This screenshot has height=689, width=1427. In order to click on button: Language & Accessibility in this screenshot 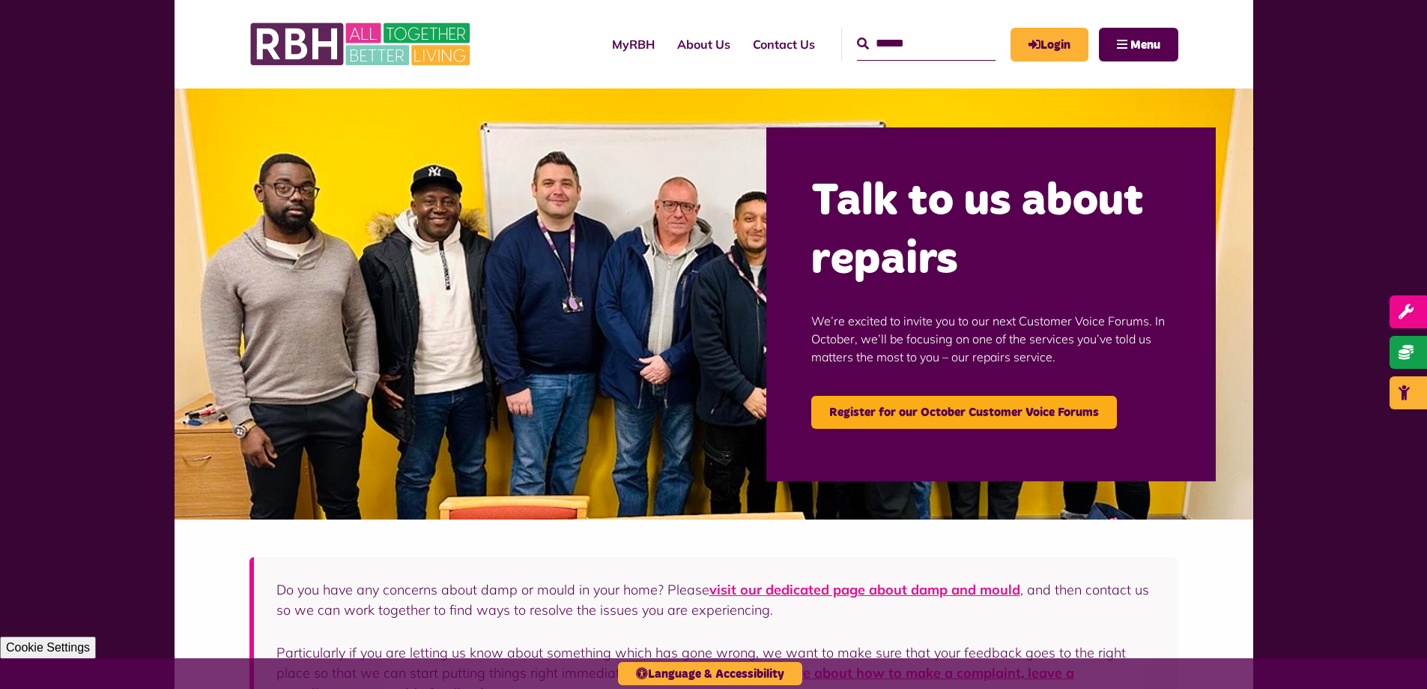, I will do `click(710, 673)`.